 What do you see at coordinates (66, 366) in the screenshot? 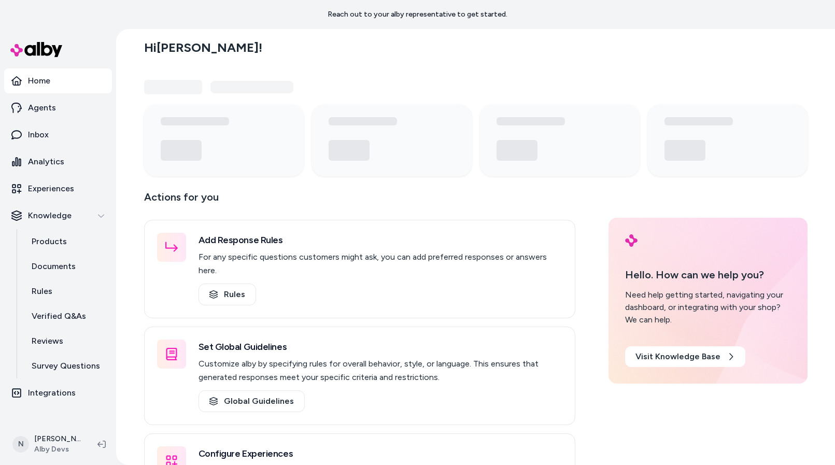
I see `p: Survey Questions` at bounding box center [66, 366].